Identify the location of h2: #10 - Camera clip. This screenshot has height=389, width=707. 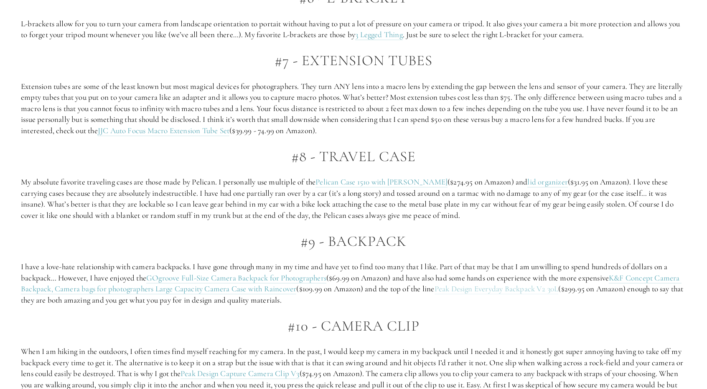
(354, 326).